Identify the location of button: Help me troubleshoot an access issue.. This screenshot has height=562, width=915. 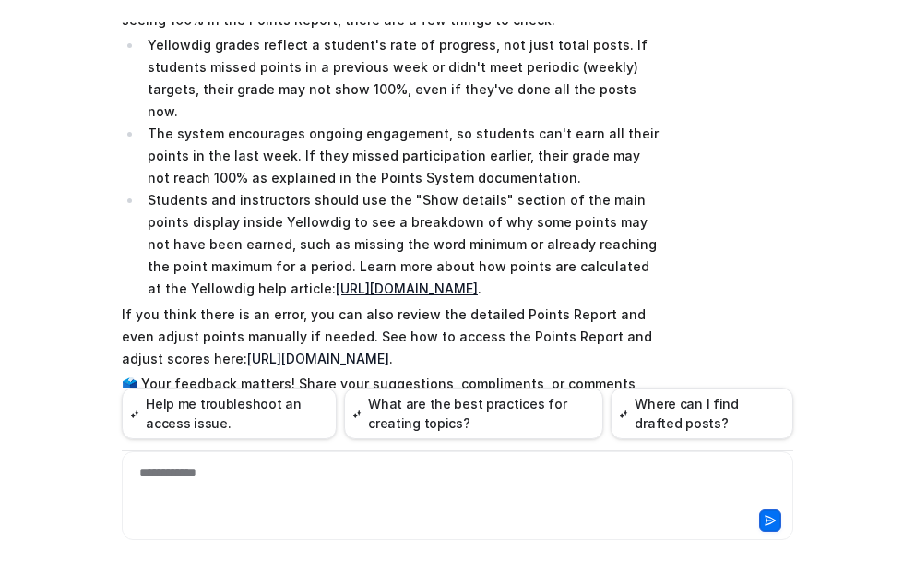
(229, 413).